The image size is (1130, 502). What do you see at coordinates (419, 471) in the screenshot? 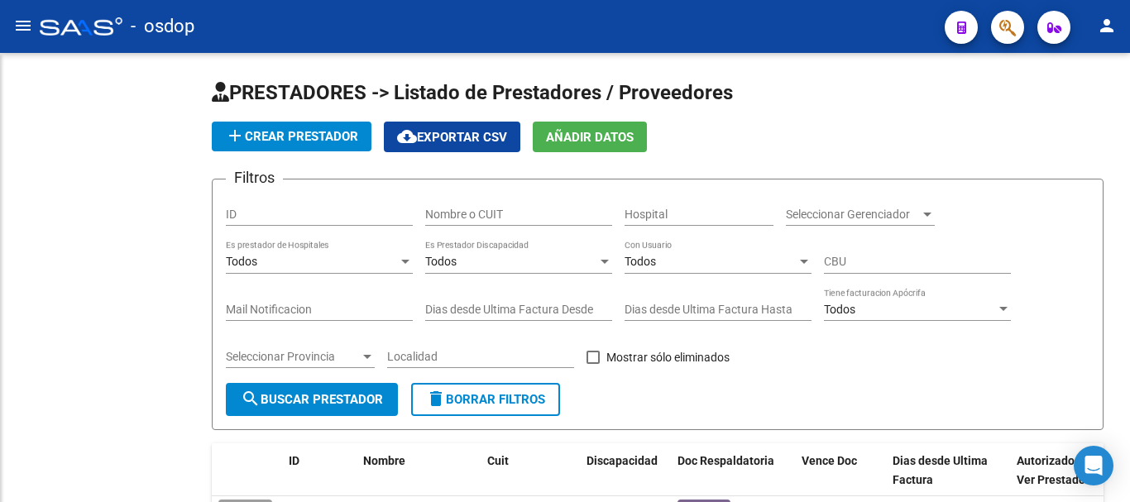
I see `datatable-header-cell: Nombre` at bounding box center [419, 471].